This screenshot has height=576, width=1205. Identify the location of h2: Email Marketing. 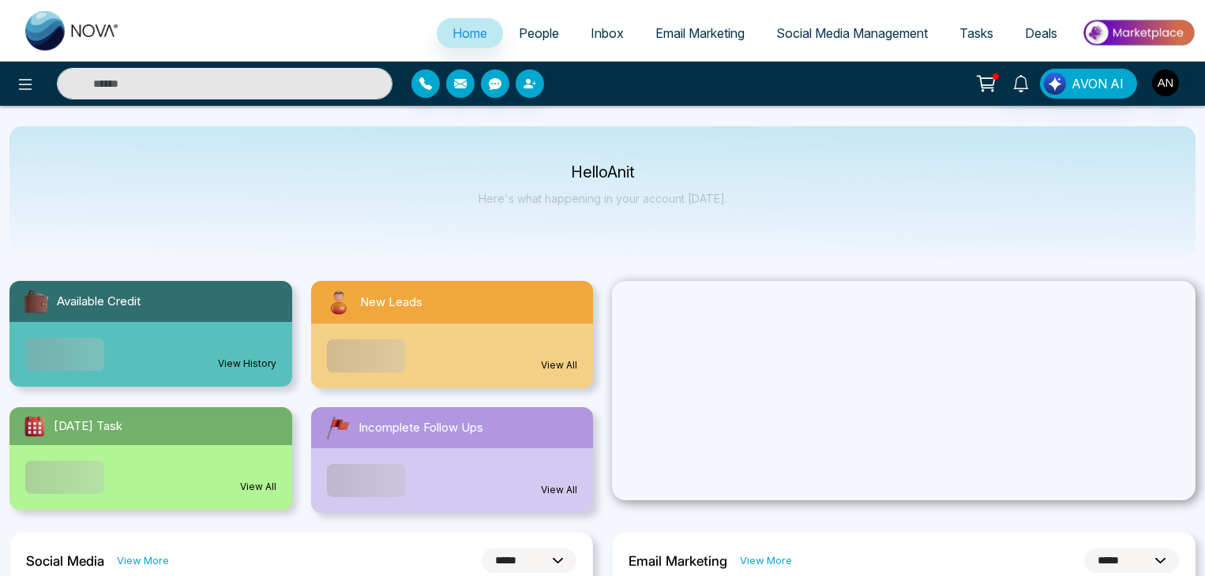
(677, 561).